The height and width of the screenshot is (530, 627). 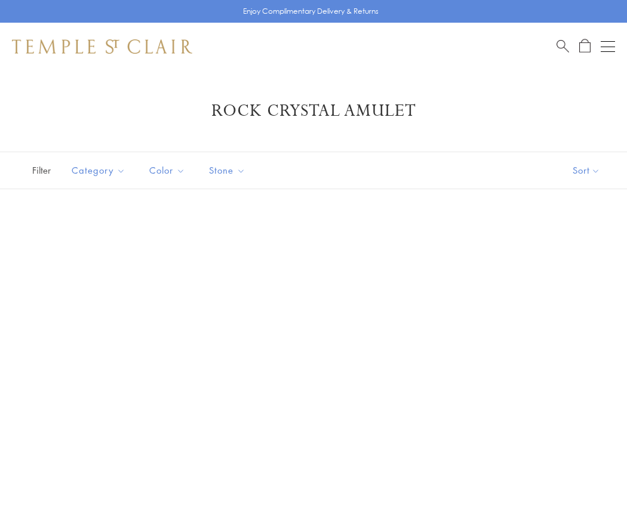 What do you see at coordinates (102, 47) in the screenshot?
I see `img: Temple St. Clair` at bounding box center [102, 47].